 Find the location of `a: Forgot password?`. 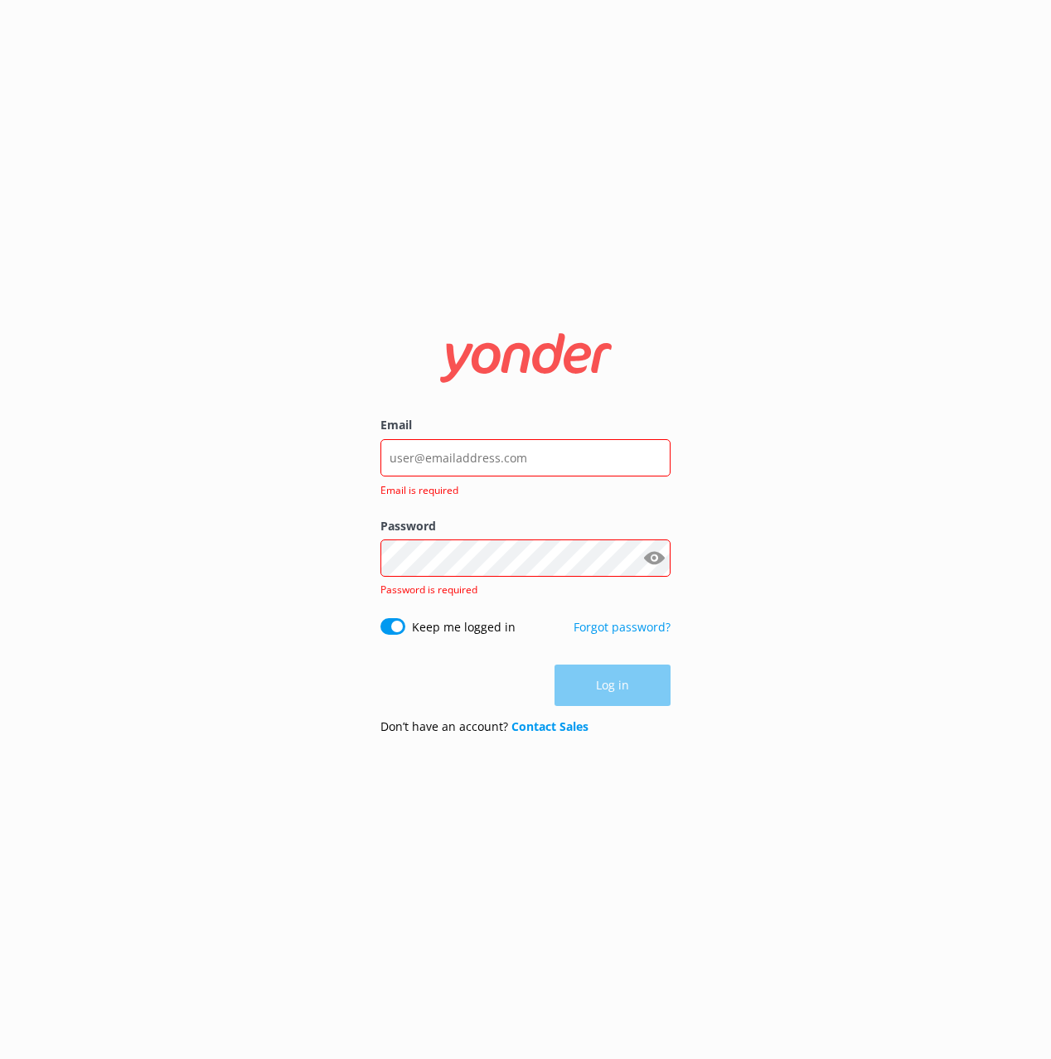

a: Forgot password? is located at coordinates (622, 627).